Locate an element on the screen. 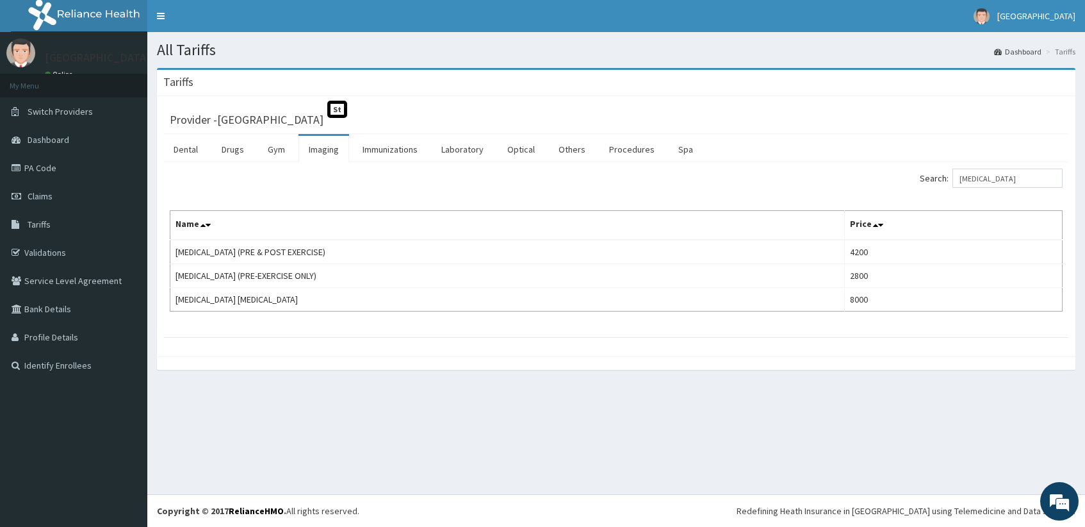  a: Drugs is located at coordinates (233, 149).